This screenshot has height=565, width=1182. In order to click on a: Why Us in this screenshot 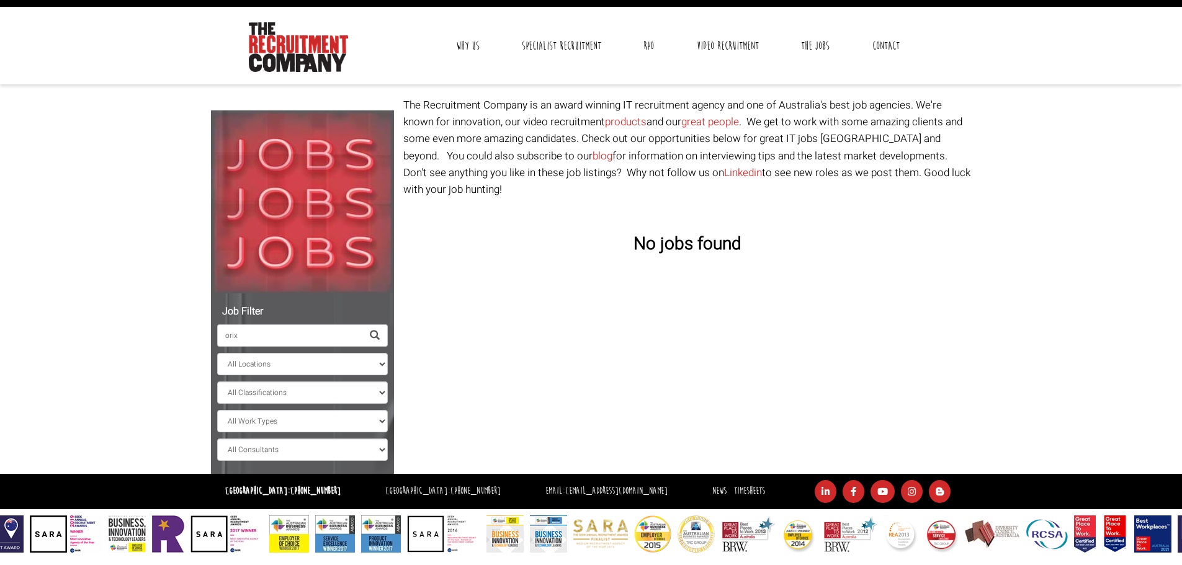, I will do `click(468, 46)`.